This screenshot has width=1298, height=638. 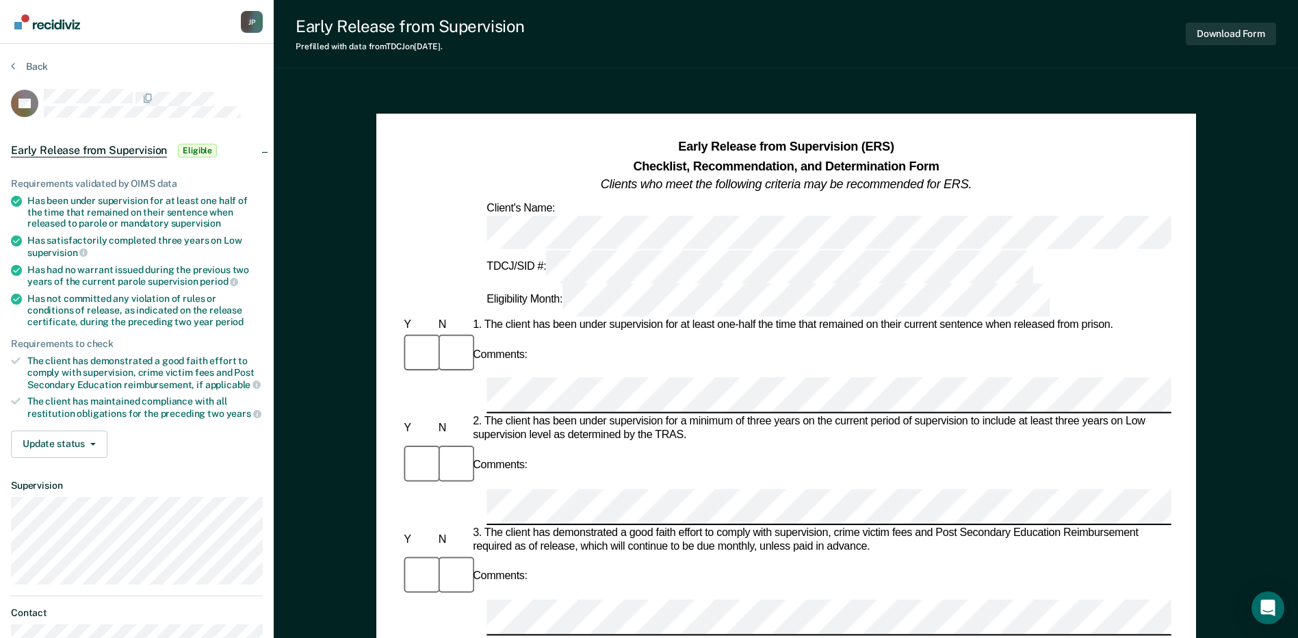 I want to click on div: Has had no warrant issued during the previous two years of the current parole supervision, so click(x=145, y=276).